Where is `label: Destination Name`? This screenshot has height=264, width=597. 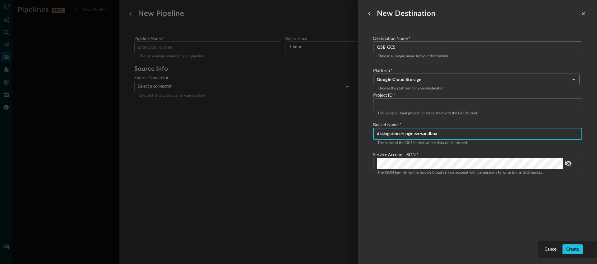
label: Destination Name is located at coordinates (478, 38).